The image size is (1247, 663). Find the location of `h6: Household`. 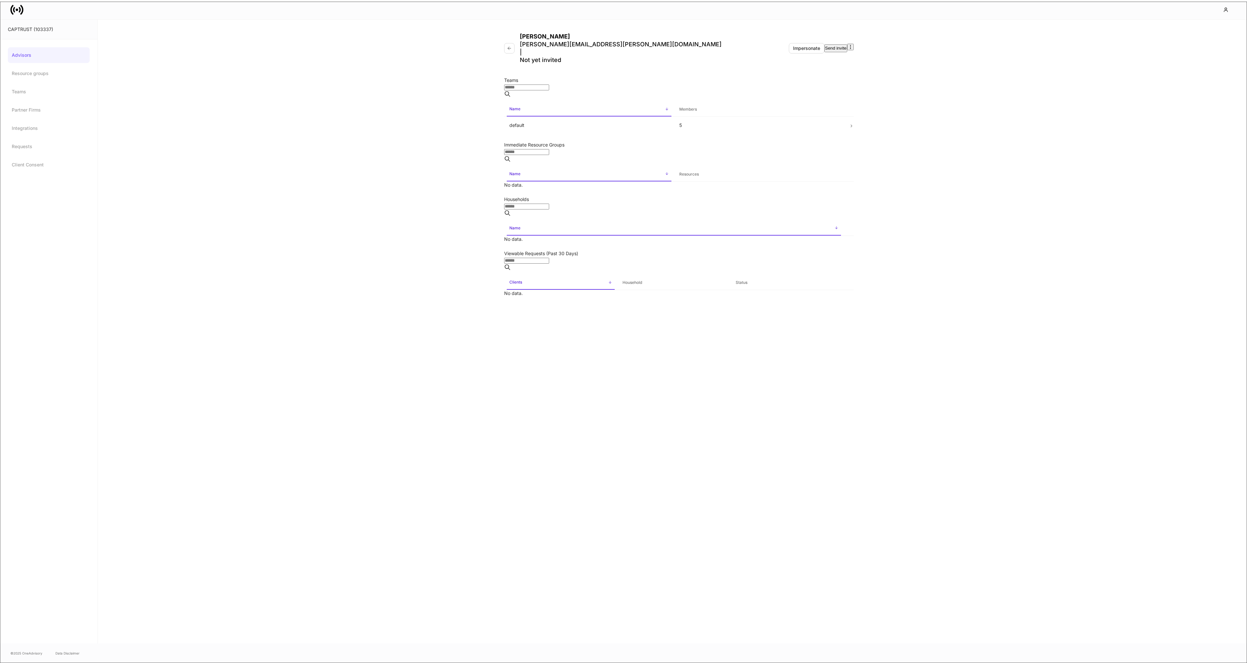

h6: Household is located at coordinates (632, 282).